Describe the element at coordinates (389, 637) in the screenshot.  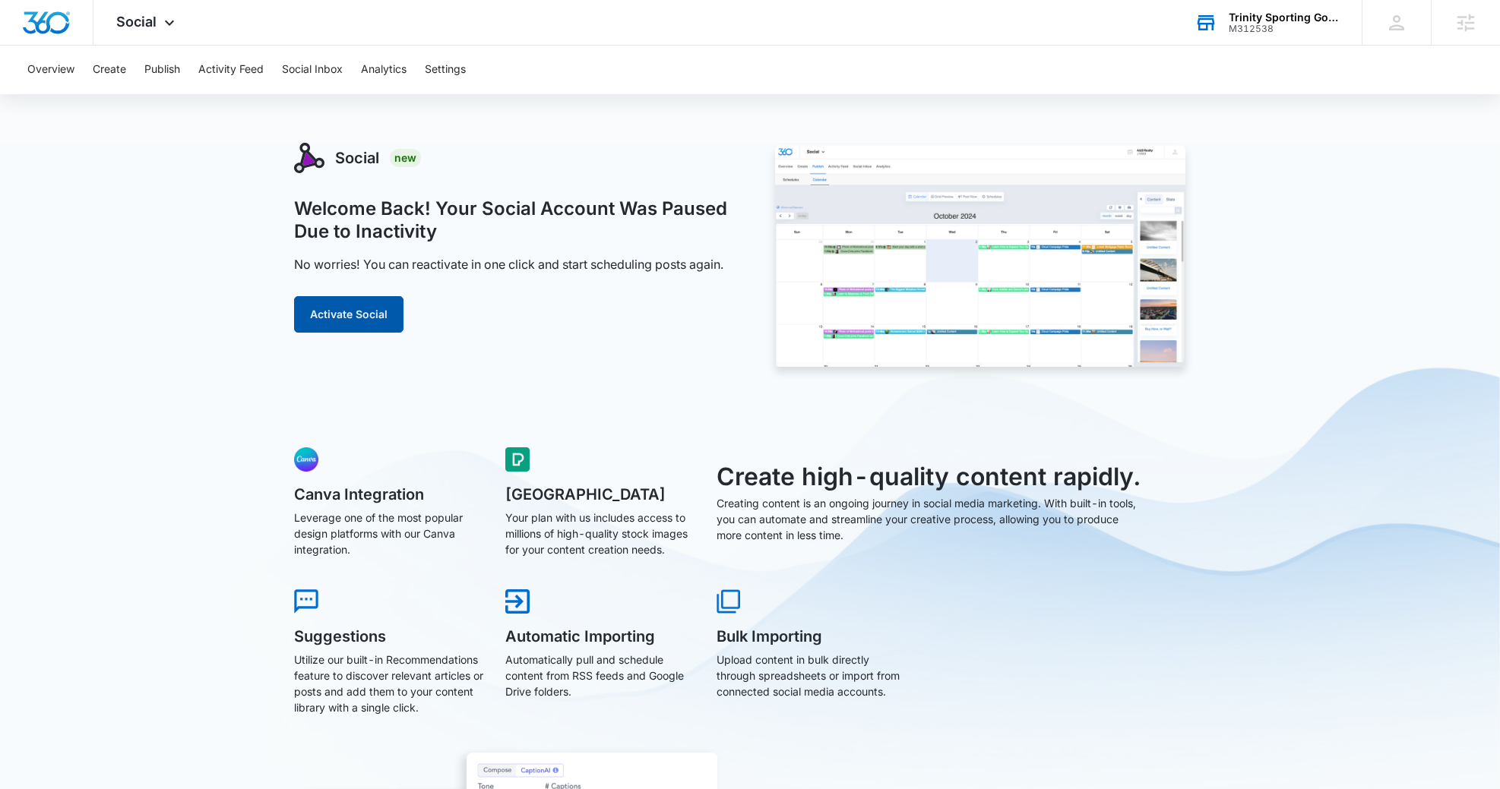
I see `h5: Suggestions` at that location.